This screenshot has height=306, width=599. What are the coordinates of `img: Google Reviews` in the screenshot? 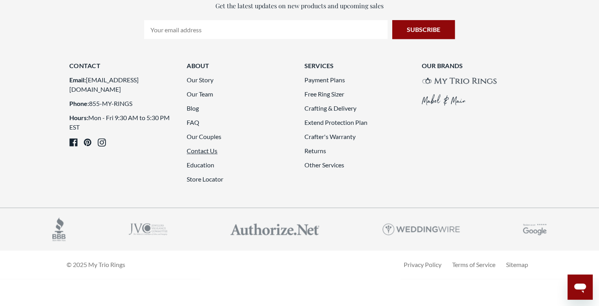 It's located at (535, 229).